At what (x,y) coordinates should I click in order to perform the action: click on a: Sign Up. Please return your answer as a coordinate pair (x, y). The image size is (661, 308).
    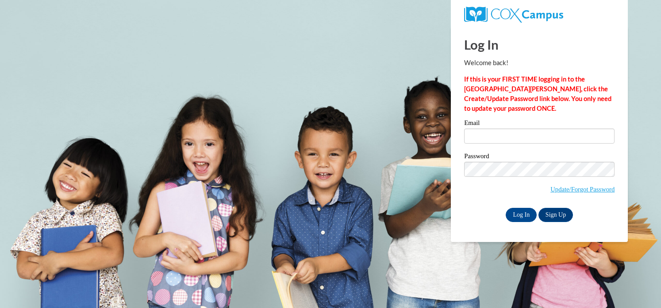
    Looking at the image, I should click on (556, 215).